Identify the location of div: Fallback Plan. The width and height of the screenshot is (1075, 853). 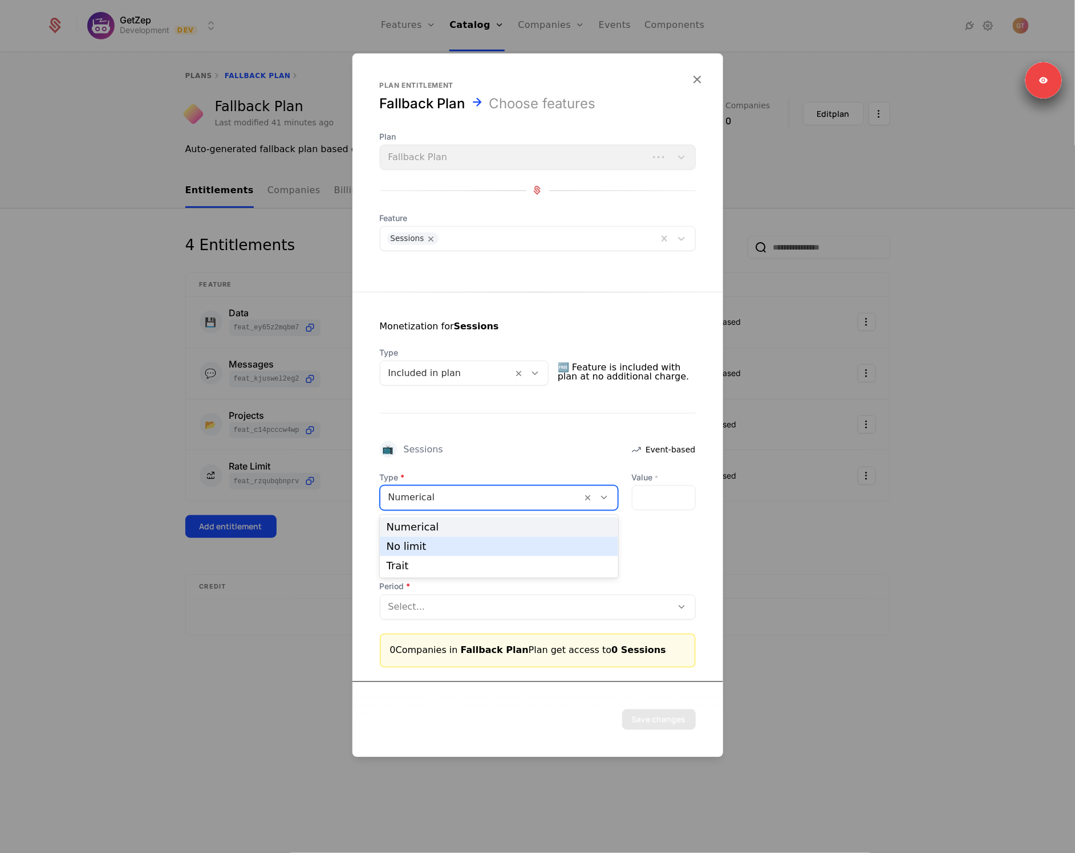
(422, 103).